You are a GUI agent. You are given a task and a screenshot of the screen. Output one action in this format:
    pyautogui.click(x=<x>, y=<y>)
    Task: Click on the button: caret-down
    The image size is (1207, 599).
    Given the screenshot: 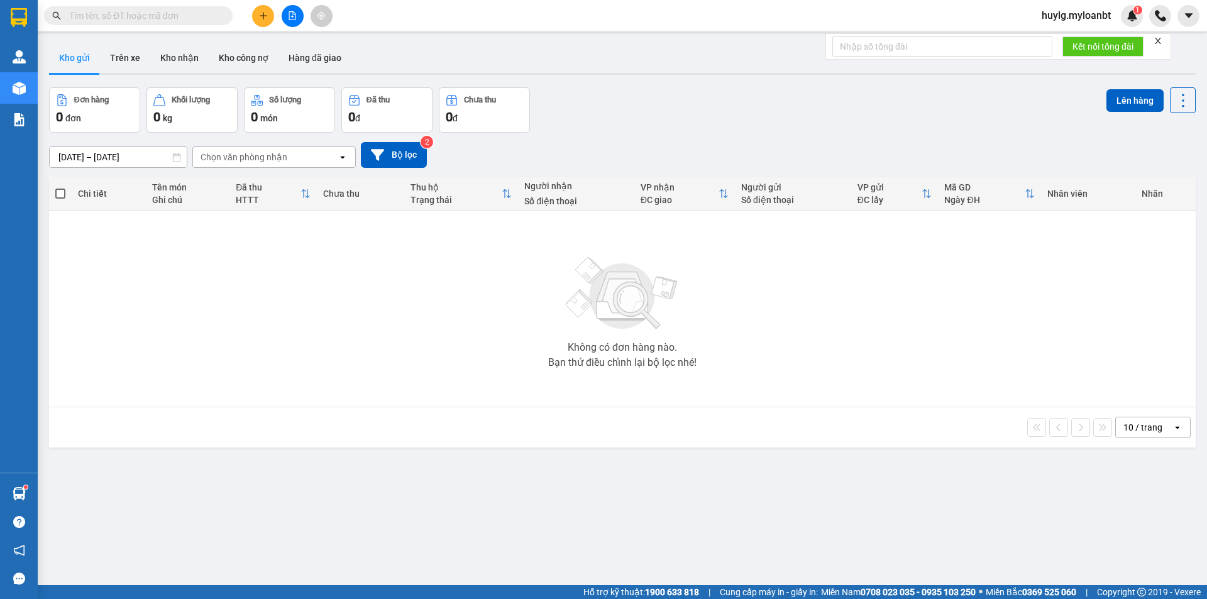 What is the action you would take?
    pyautogui.click(x=1188, y=16)
    